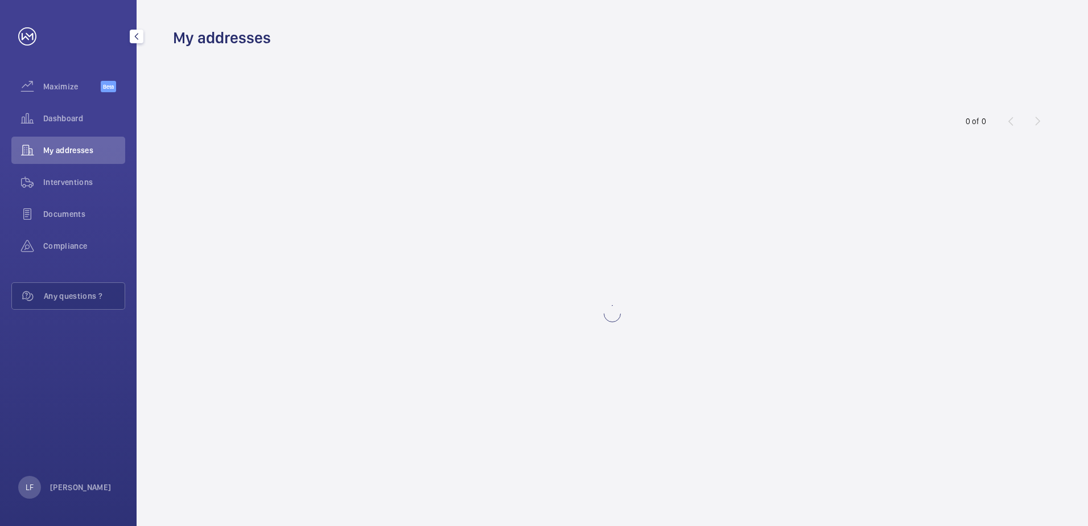  I want to click on span: Interventions, so click(84, 182).